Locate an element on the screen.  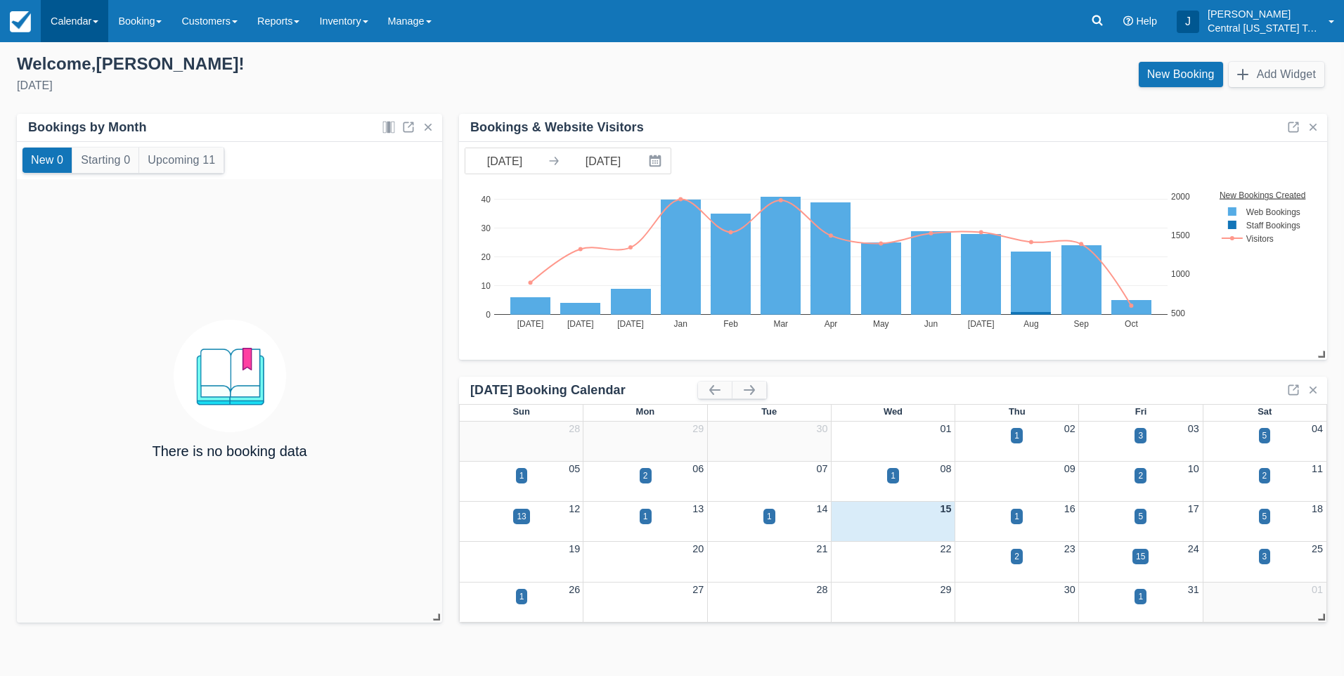
div: 15 is located at coordinates (1140, 557).